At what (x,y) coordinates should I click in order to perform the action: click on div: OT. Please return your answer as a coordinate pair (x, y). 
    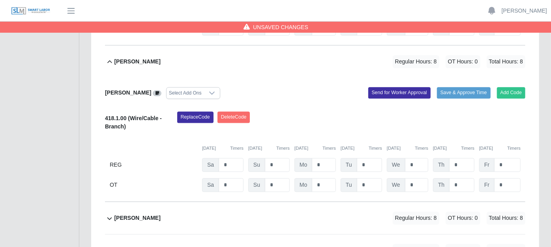
    Looking at the image, I should click on (153, 185).